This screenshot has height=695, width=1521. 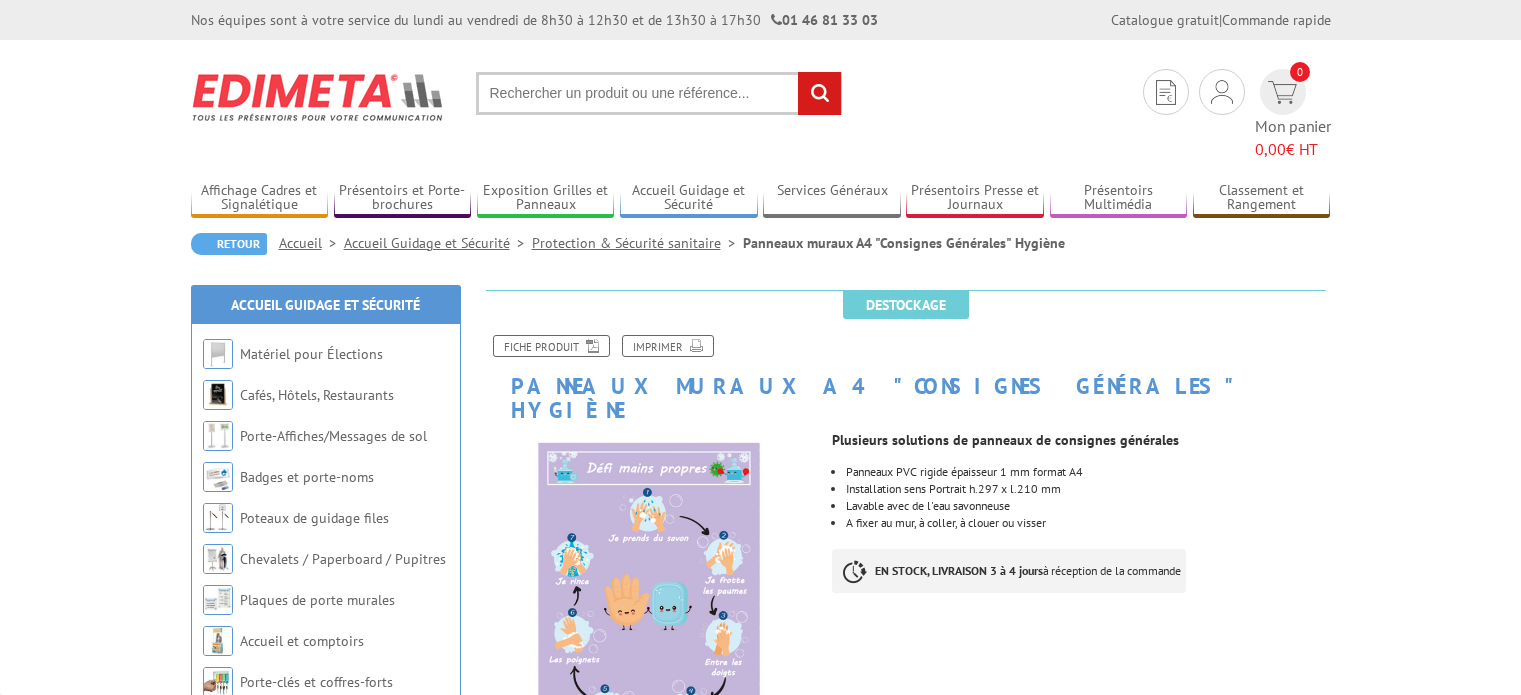 I want to click on span: € HT, so click(x=1293, y=149).